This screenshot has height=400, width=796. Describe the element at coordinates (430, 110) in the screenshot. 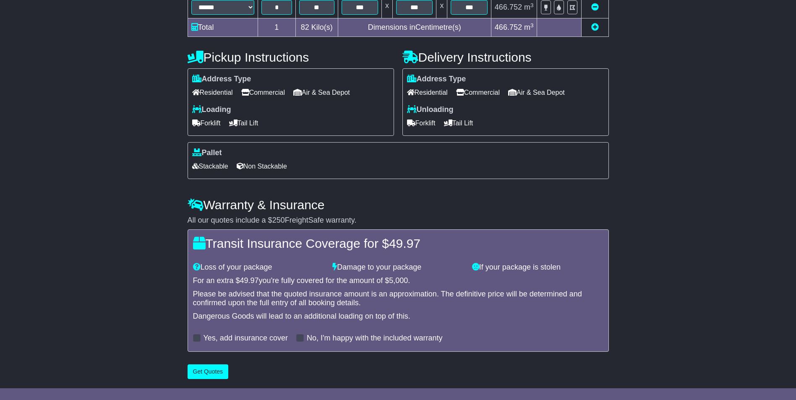

I see `label: Unloading` at that location.